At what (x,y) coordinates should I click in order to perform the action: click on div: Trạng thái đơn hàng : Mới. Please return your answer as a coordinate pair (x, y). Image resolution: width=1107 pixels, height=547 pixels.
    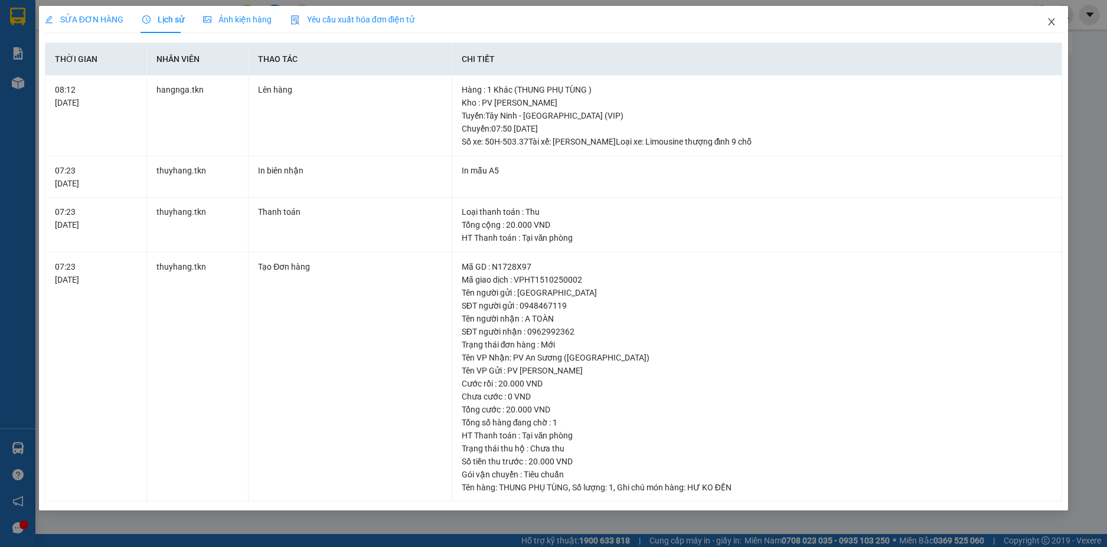
    Looking at the image, I should click on (757, 345).